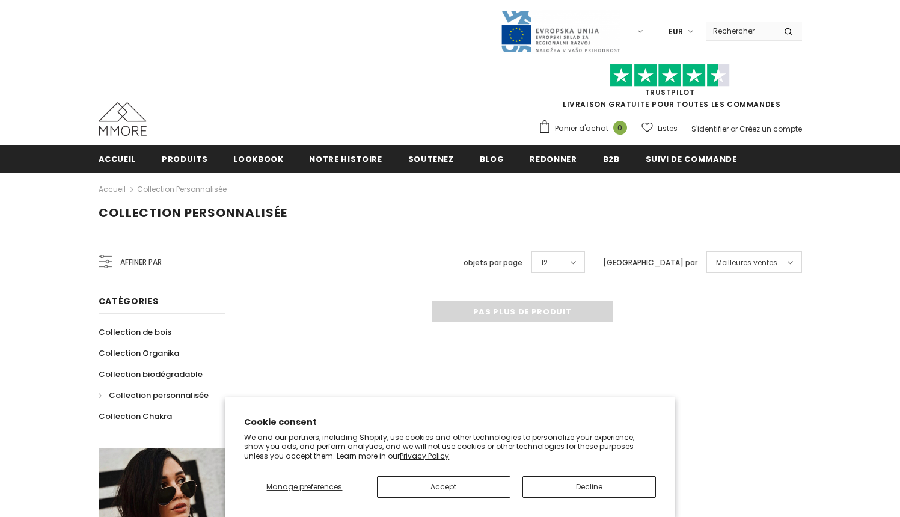 The image size is (900, 517). I want to click on span: Affiner par, so click(141, 262).